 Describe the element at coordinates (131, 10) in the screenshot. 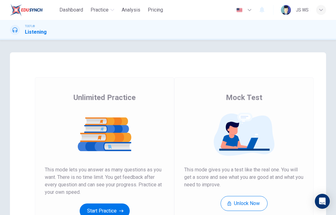

I see `button: Analysis` at that location.